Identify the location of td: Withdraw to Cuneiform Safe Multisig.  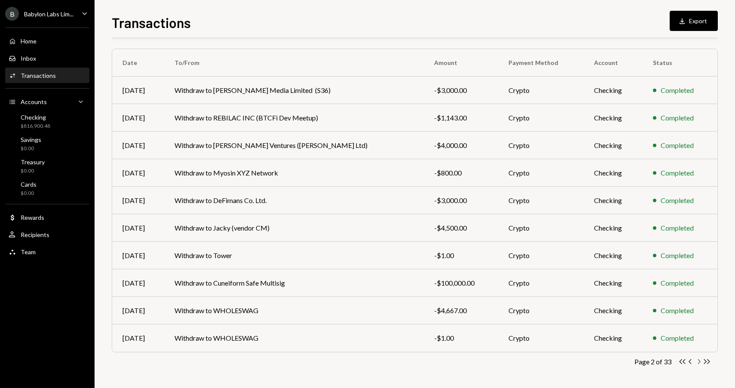
(294, 283).